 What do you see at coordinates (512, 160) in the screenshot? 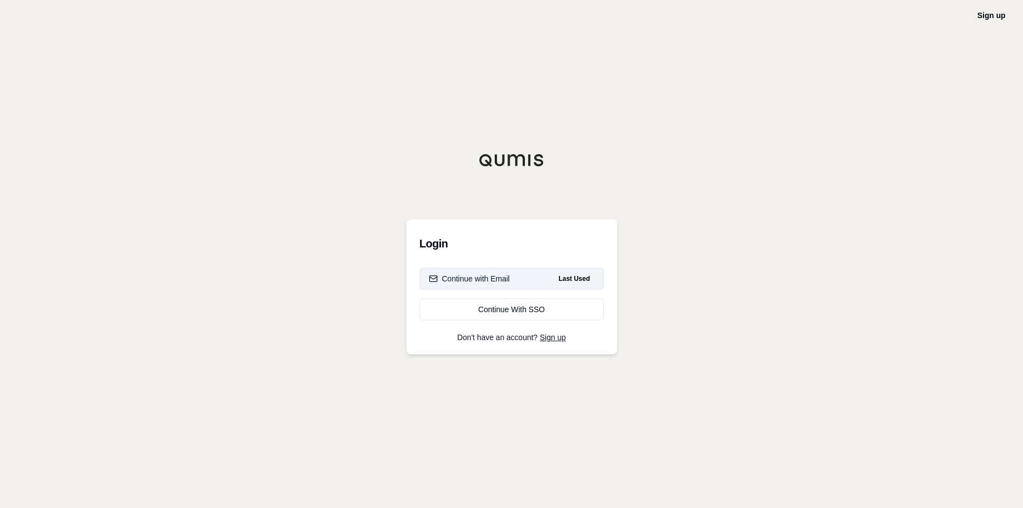
I see `img: Qumis` at bounding box center [512, 160].